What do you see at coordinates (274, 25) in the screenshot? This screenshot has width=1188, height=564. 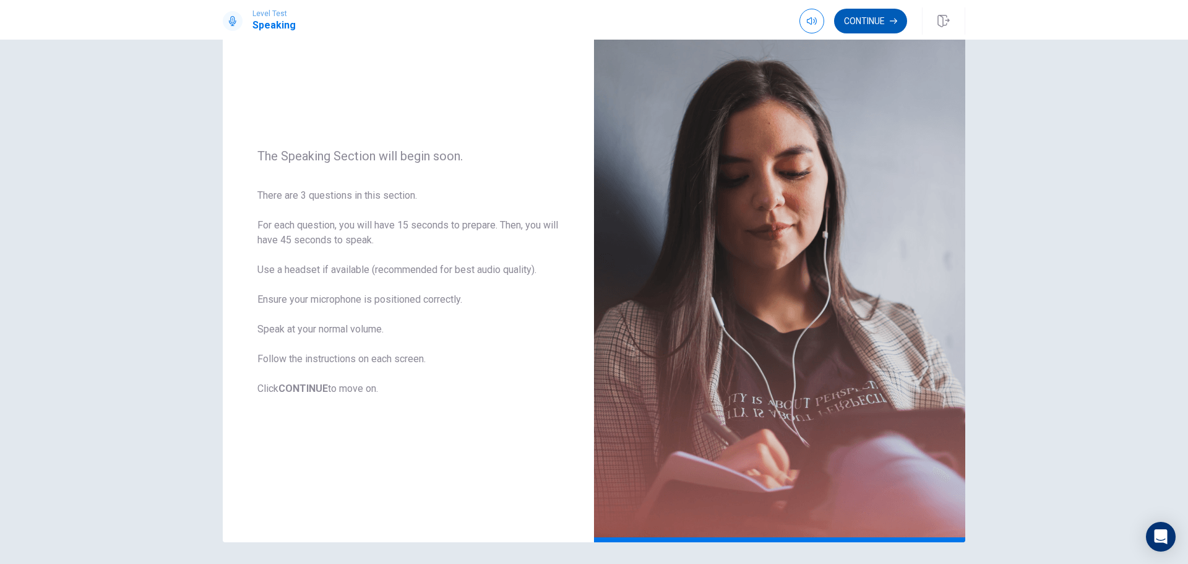 I see `h1: Speaking` at bounding box center [274, 25].